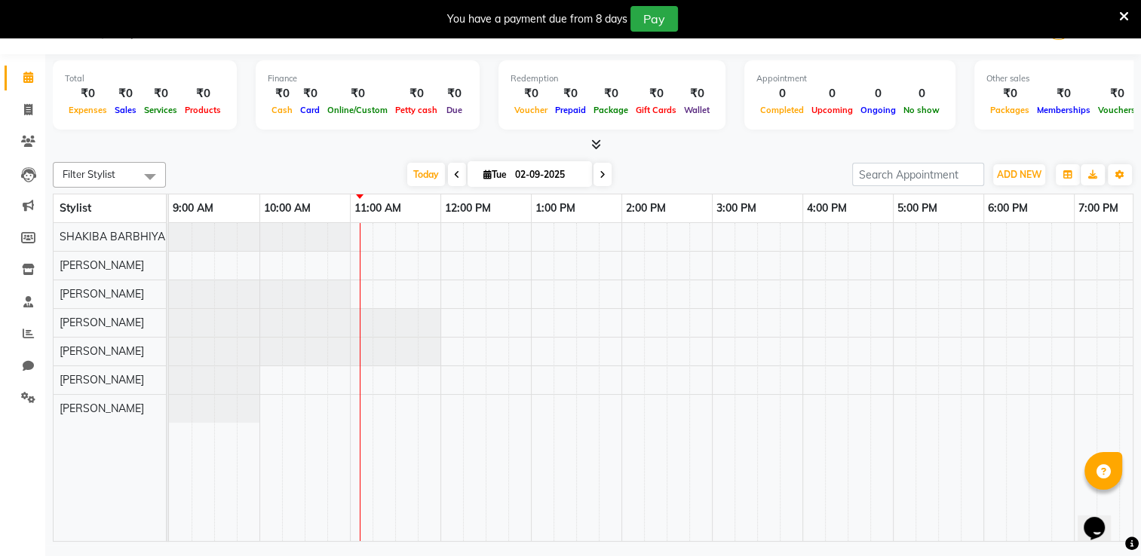 This screenshot has width=1141, height=556. What do you see at coordinates (161, 110) in the screenshot?
I see `span: Services` at bounding box center [161, 110].